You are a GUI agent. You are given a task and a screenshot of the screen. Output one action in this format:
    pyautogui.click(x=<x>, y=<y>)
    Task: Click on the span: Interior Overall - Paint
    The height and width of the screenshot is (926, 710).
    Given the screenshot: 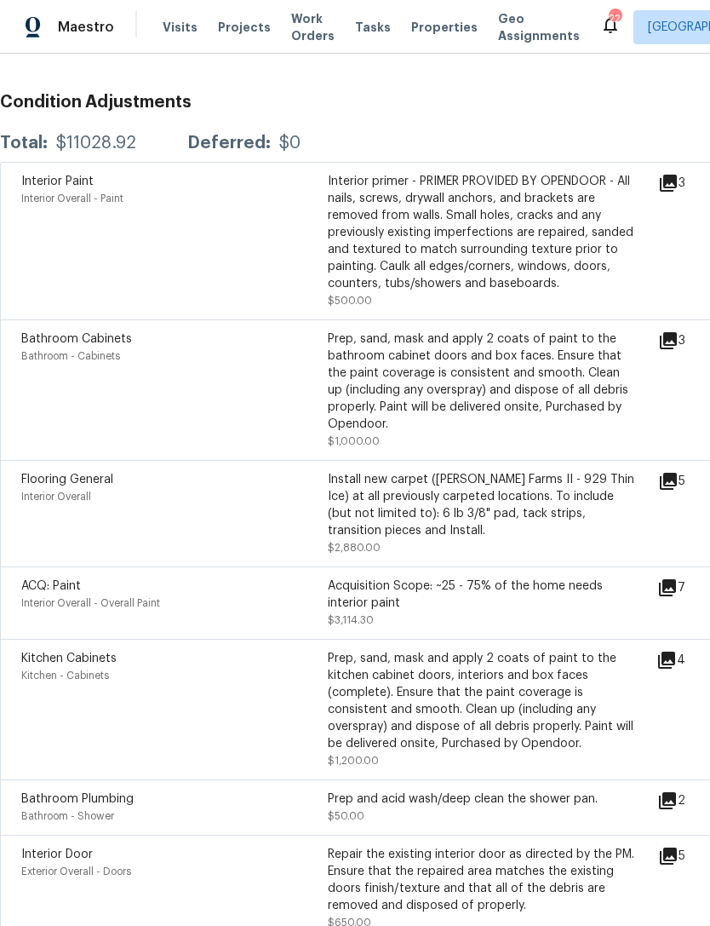 What is the action you would take?
    pyautogui.click(x=72, y=198)
    